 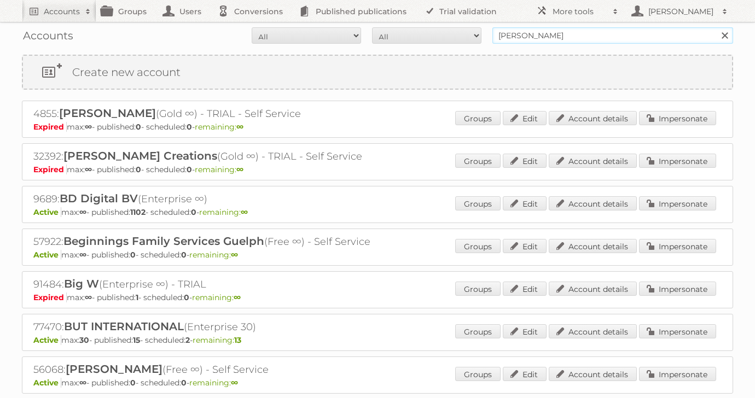 What do you see at coordinates (377, 72) in the screenshot?
I see `a: Create new account` at bounding box center [377, 72].